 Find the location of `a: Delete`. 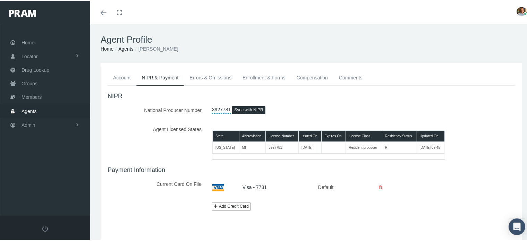

a: Delete is located at coordinates (380, 186).